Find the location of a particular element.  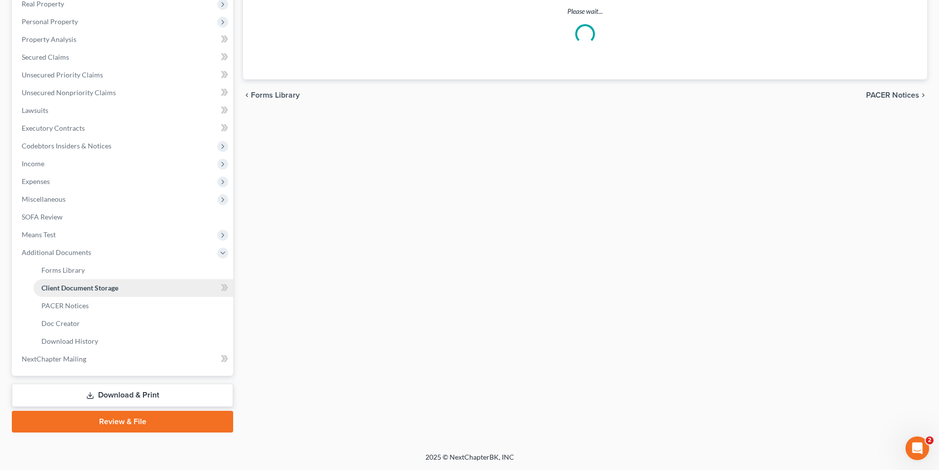

span: Additional Documents is located at coordinates (56, 252).